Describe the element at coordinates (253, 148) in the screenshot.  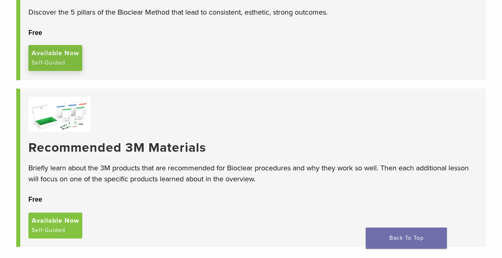
I see `a: Recommended 3M Materials` at that location.